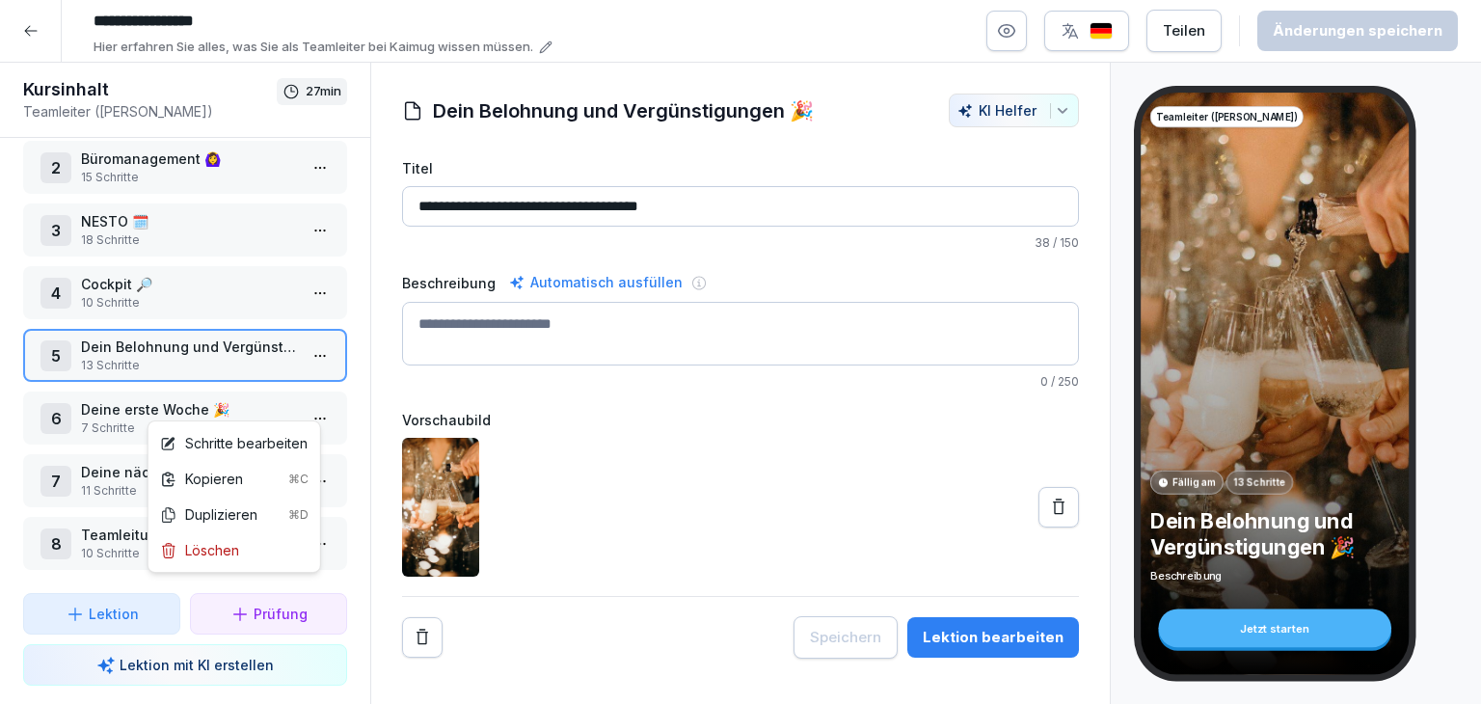 This screenshot has width=1481, height=704. Describe the element at coordinates (234, 478) in the screenshot. I see `div: Kopieren` at that location.